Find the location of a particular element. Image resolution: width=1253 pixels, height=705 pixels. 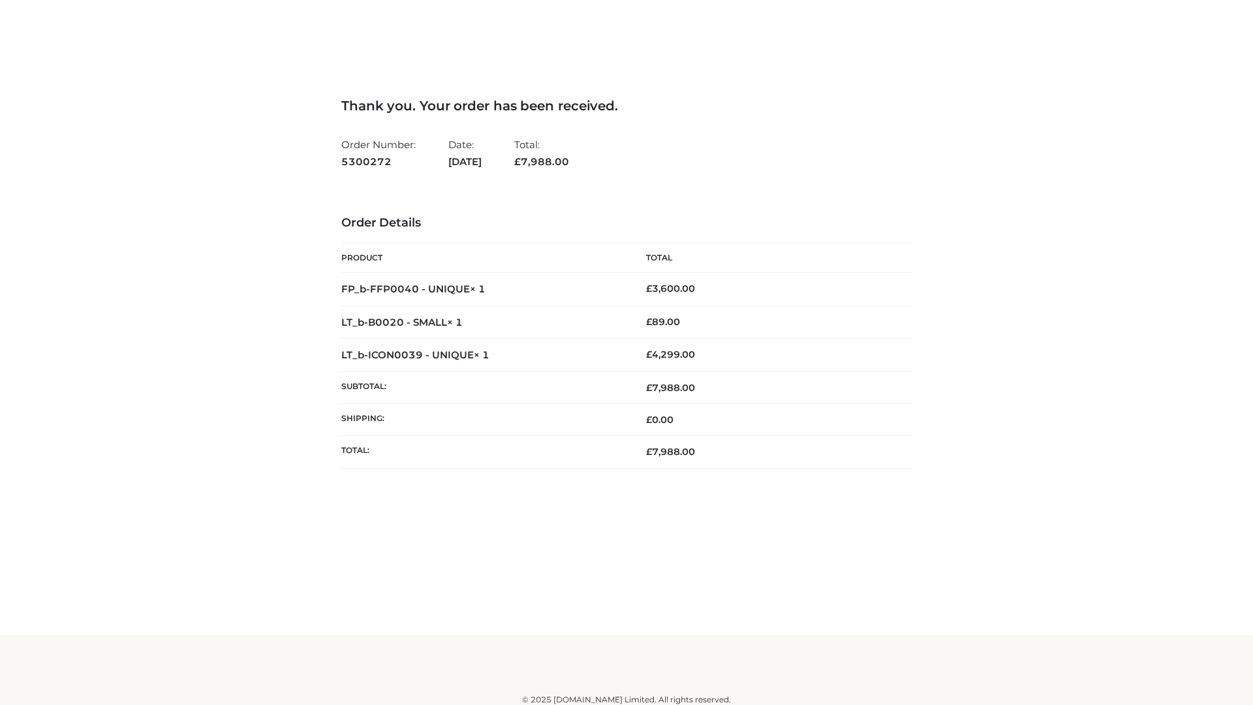

li: Date: is located at coordinates (465, 153).